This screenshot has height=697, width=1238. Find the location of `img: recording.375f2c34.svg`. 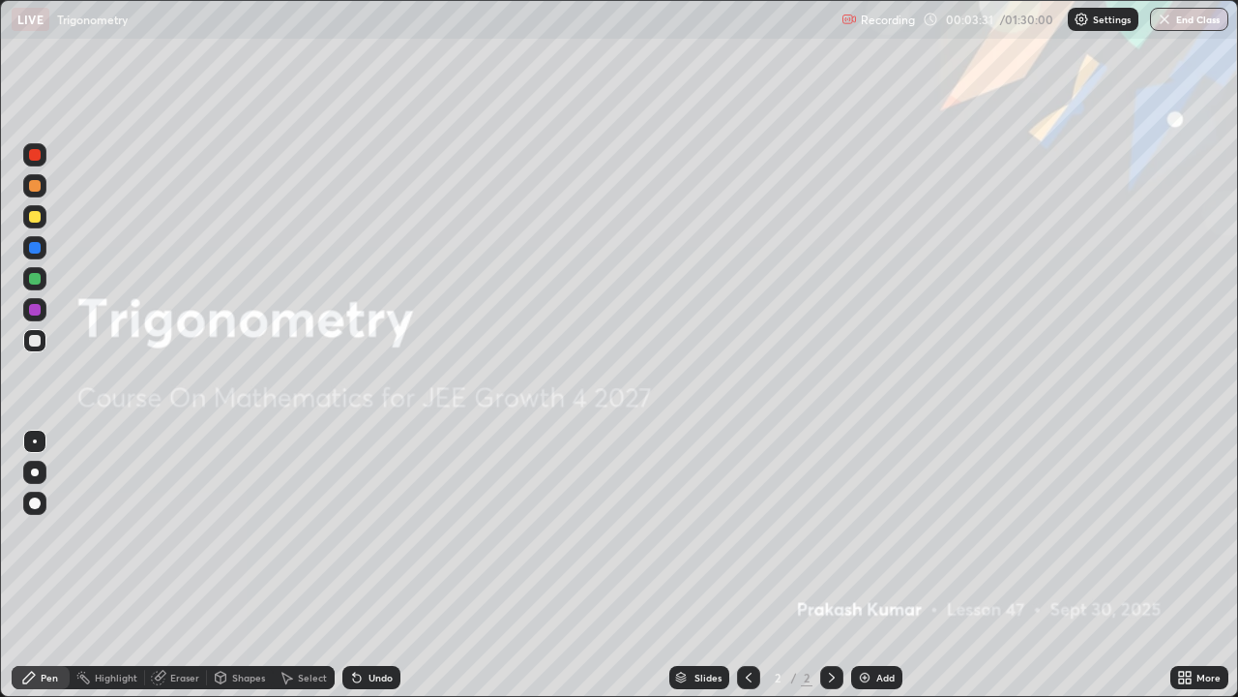

img: recording.375f2c34.svg is located at coordinates (849, 19).